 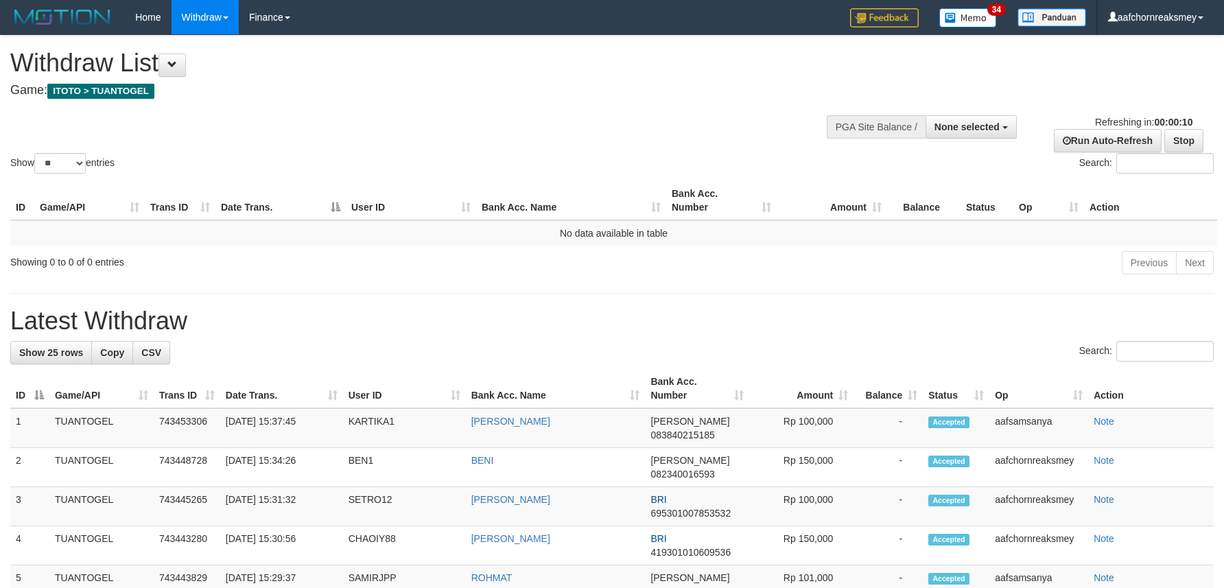 I want to click on th: Balance, so click(x=924, y=200).